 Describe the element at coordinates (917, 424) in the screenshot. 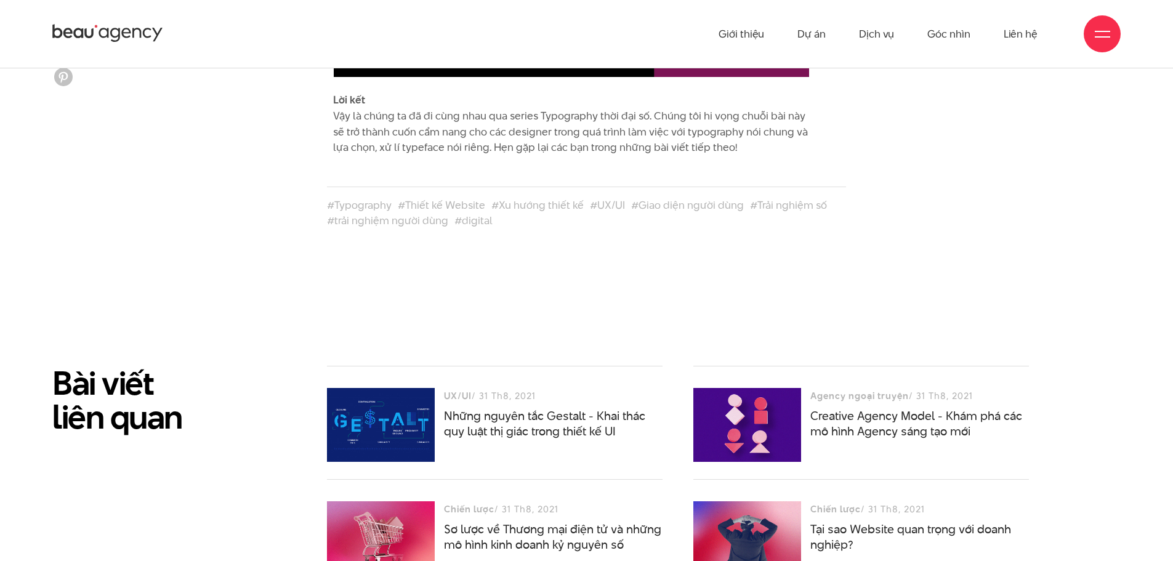

I see `a: Creative Agency Model - Khám phá các mô hình Agency sáng tạo mới` at that location.